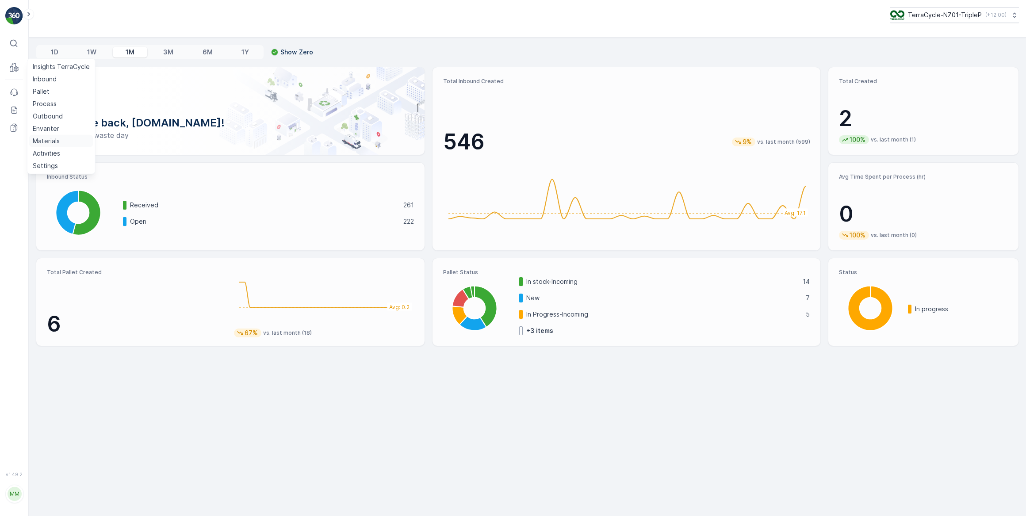 The image size is (1026, 516). I want to click on p: 14, so click(807, 282).